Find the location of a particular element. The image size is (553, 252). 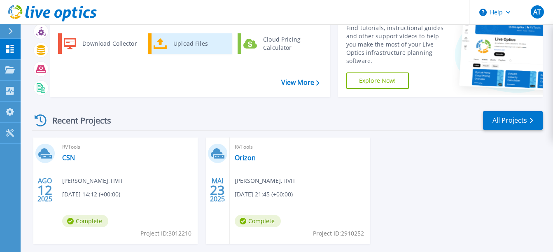

div: Recent Projects is located at coordinates (77, 120).